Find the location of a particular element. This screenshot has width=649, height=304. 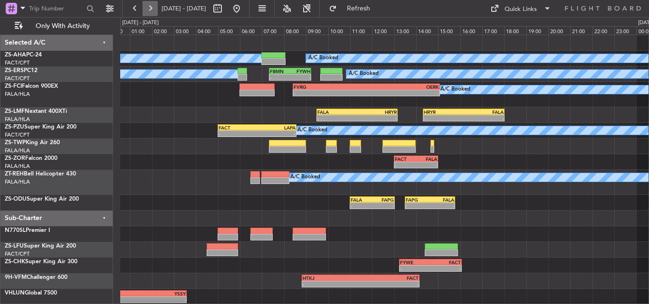

span: ZS-FCI is located at coordinates (13, 86).